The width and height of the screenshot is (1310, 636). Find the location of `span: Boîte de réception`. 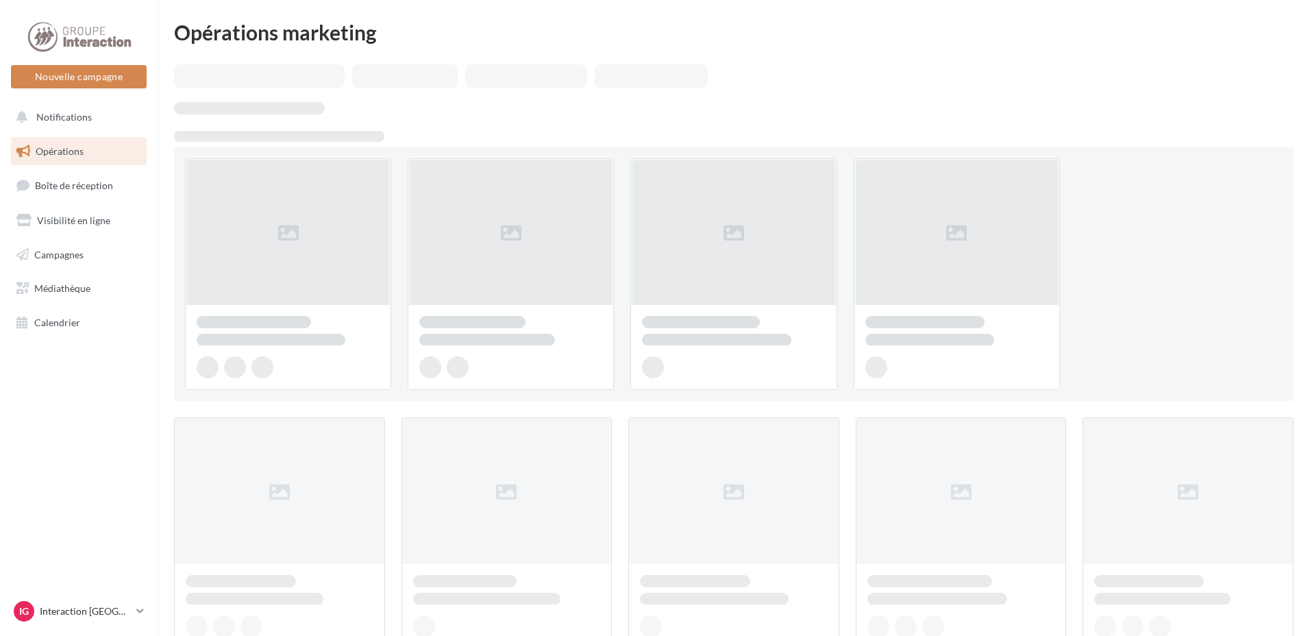

span: Boîte de réception is located at coordinates (74, 185).